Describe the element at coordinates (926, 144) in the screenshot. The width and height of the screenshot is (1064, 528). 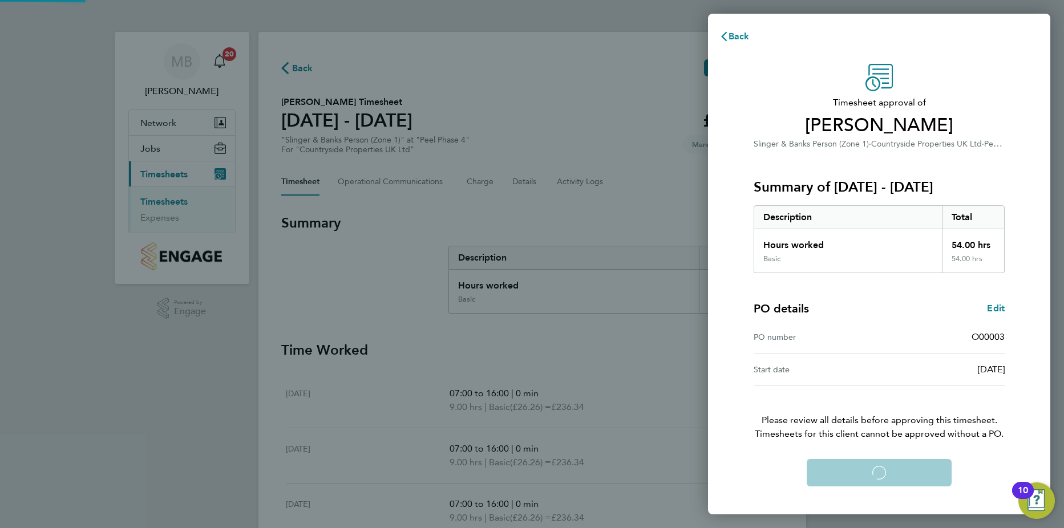
I see `span: Countryside Properties UK Ltd` at that location.